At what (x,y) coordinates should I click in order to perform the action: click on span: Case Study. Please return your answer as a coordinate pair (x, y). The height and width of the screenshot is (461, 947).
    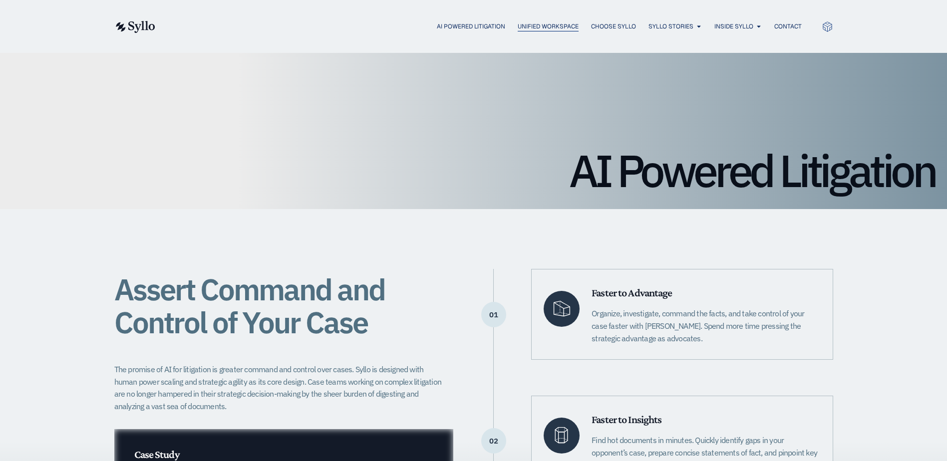
    Looking at the image, I should click on (157, 454).